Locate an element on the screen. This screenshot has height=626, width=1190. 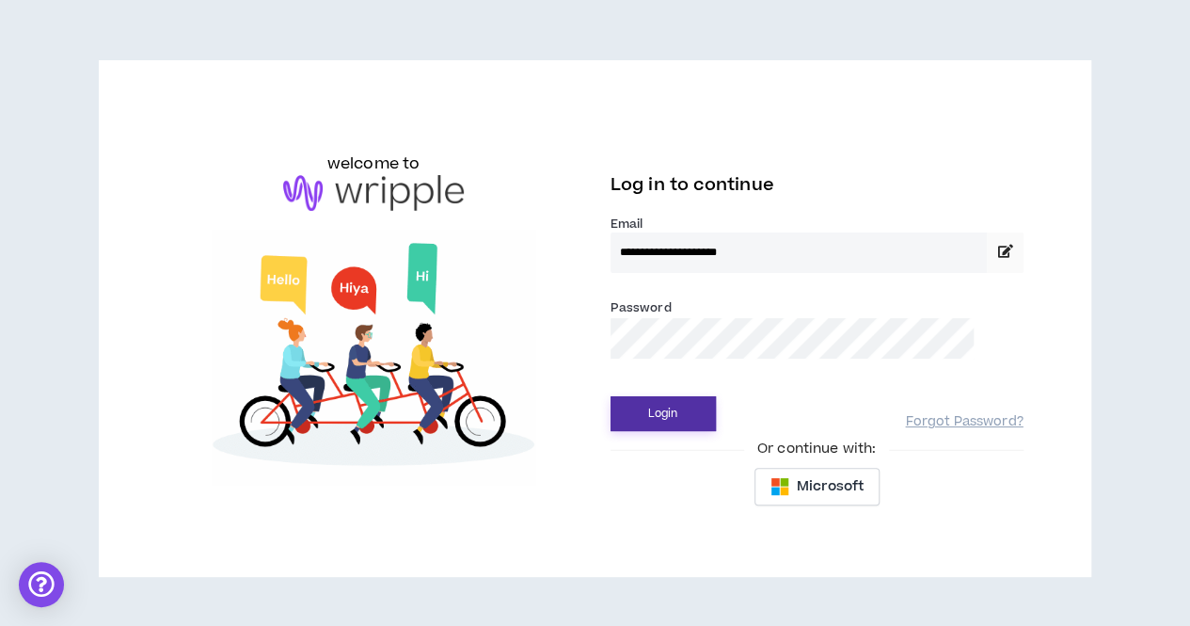
span: Or continue with: is located at coordinates (817, 449).